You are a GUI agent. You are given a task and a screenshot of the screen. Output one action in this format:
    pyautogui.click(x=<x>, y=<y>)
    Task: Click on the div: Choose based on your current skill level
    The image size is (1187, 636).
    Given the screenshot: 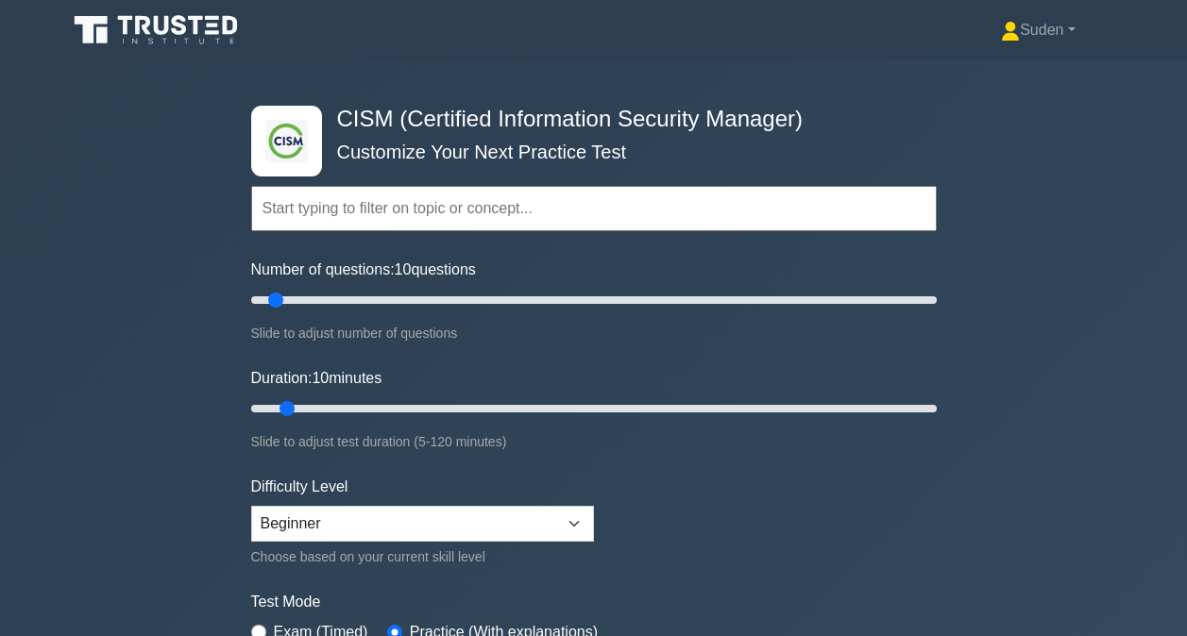 What is the action you would take?
    pyautogui.click(x=422, y=557)
    